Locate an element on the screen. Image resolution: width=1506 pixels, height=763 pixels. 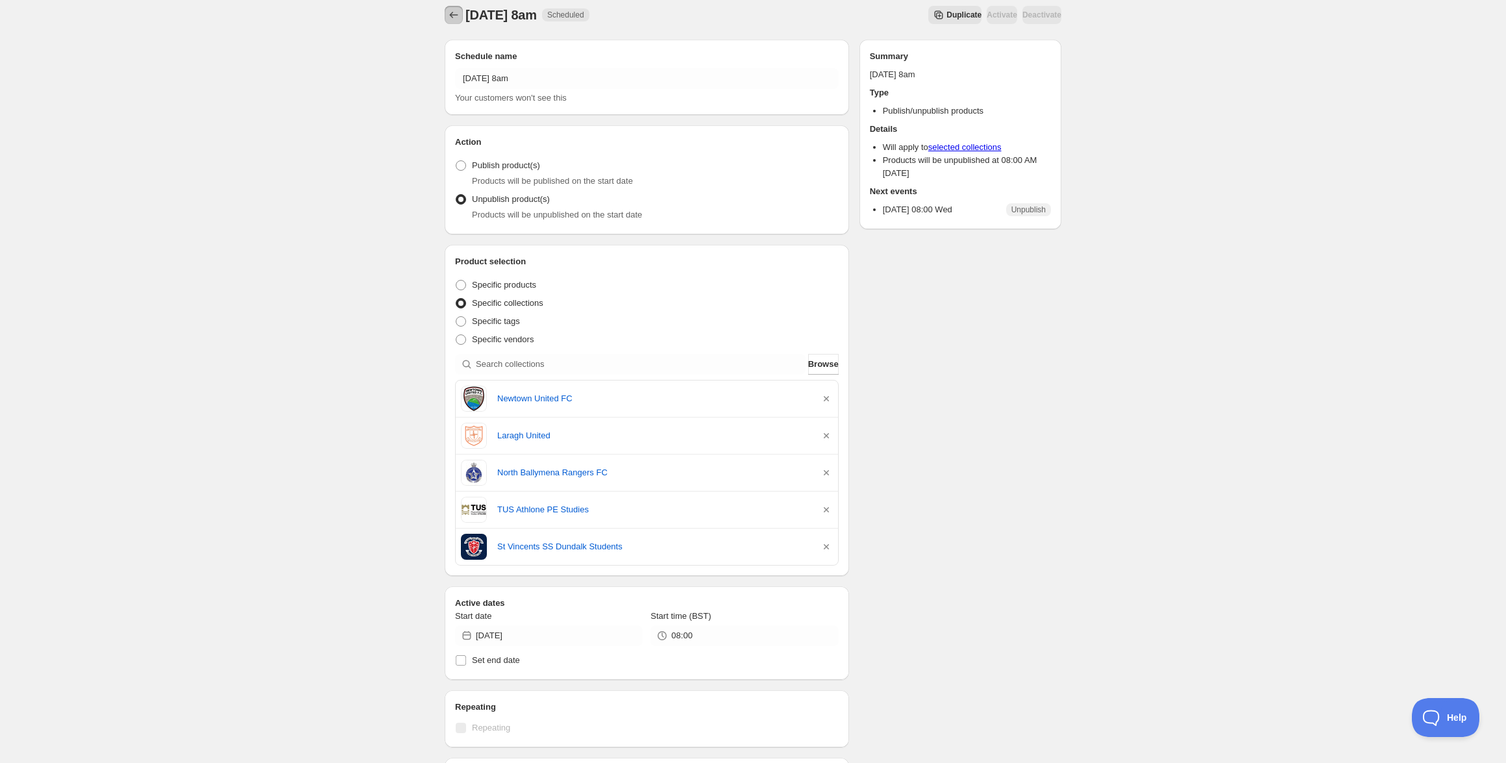
span: Products will be published on the start date is located at coordinates (552, 180).